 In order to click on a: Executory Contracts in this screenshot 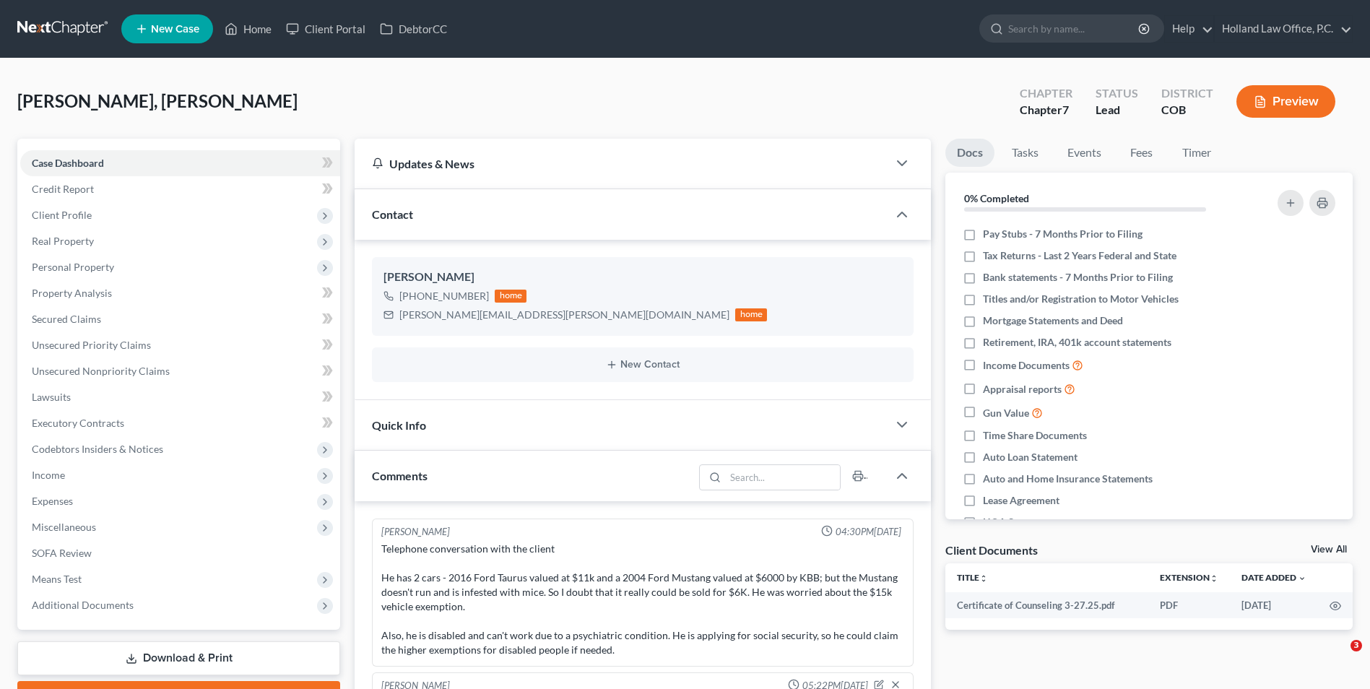, I will do `click(180, 423)`.